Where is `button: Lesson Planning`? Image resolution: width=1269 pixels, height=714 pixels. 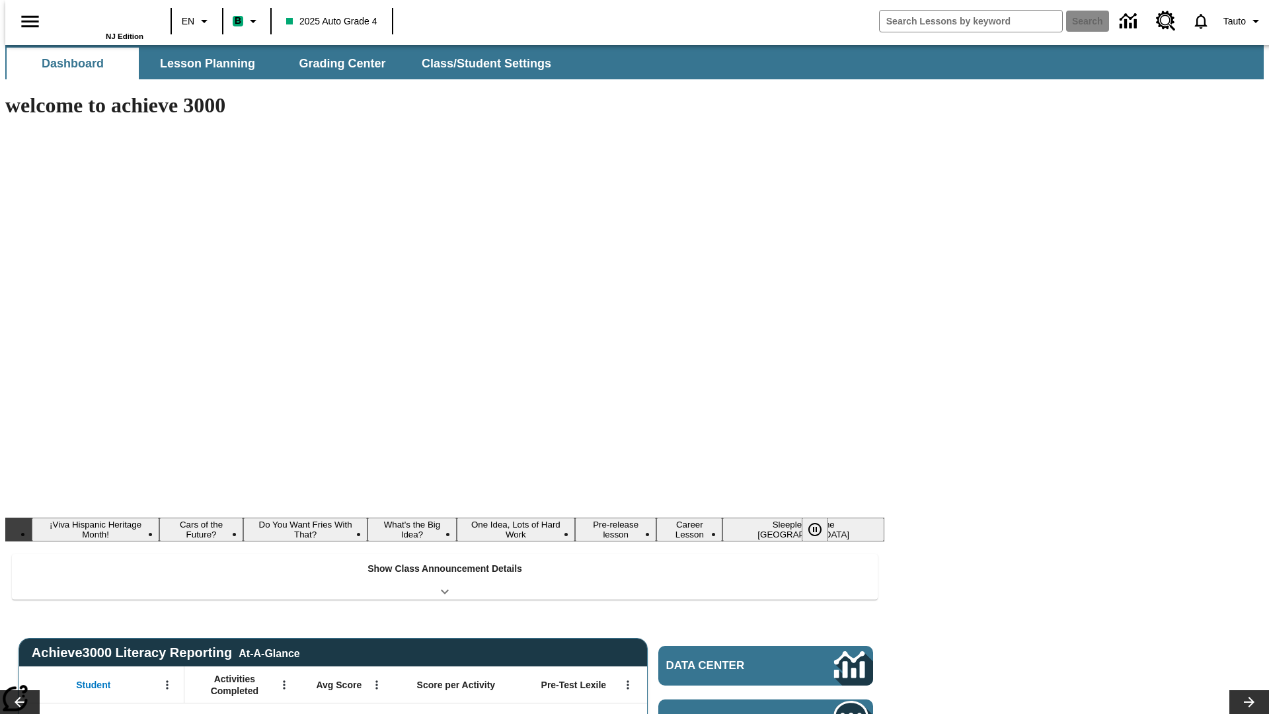 button: Lesson Planning is located at coordinates (208, 63).